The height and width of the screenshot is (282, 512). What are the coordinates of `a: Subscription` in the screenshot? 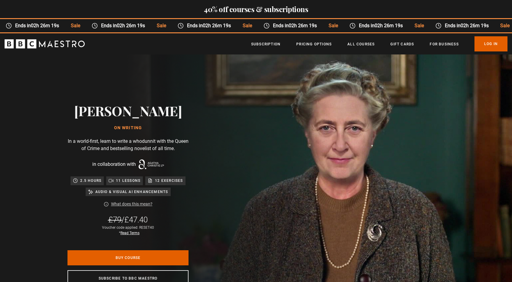 It's located at (266, 44).